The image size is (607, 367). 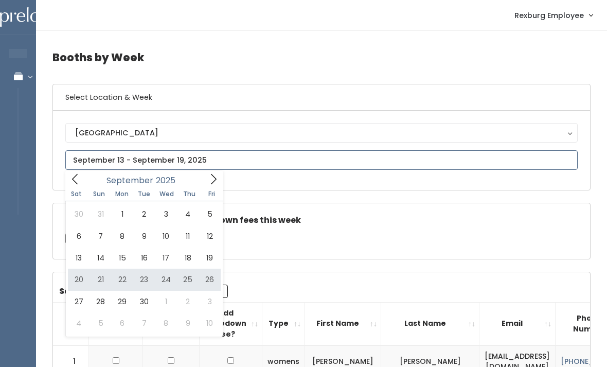 I want to click on span: Sat, so click(x=77, y=194).